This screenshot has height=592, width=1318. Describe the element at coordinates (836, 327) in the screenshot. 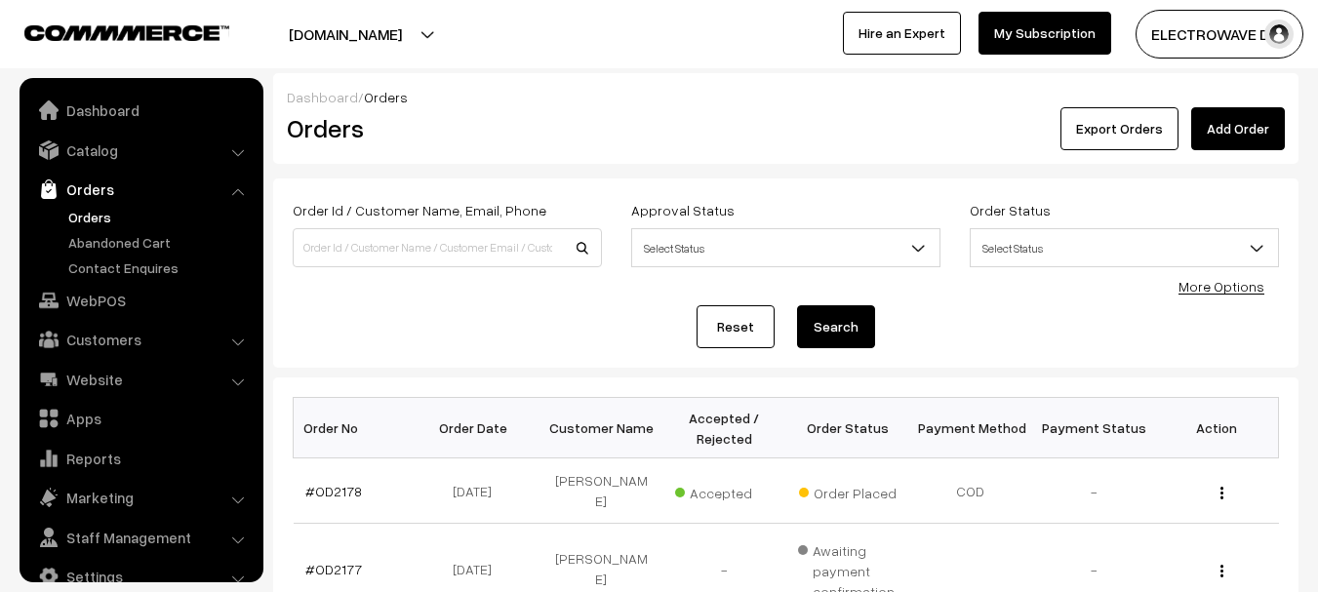

I see `button: Search` at that location.